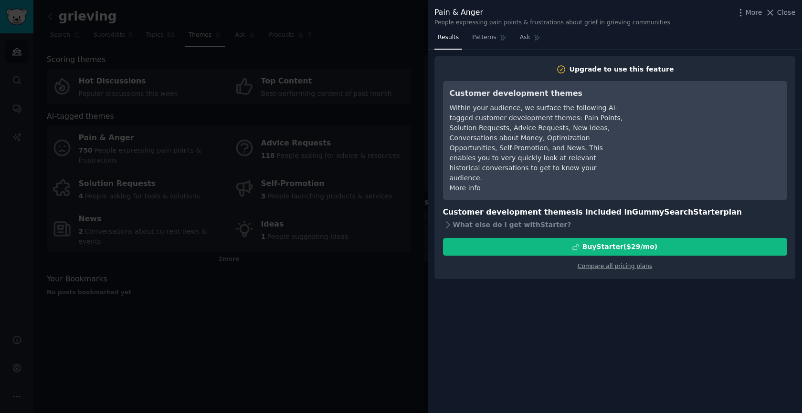 The height and width of the screenshot is (413, 802). I want to click on div: People expressing pain points & frustrations about grief in grieving communities, so click(552, 23).